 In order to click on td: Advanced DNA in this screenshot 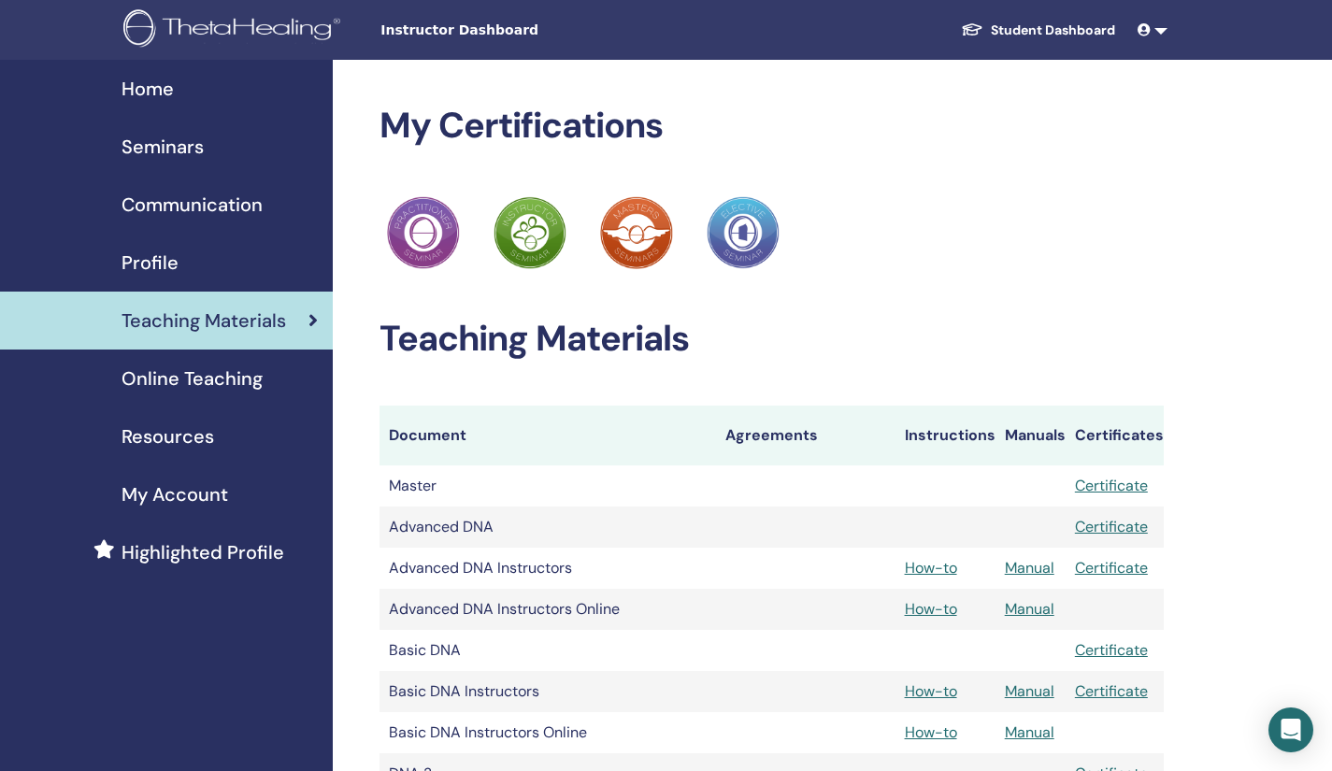, I will do `click(548, 527)`.